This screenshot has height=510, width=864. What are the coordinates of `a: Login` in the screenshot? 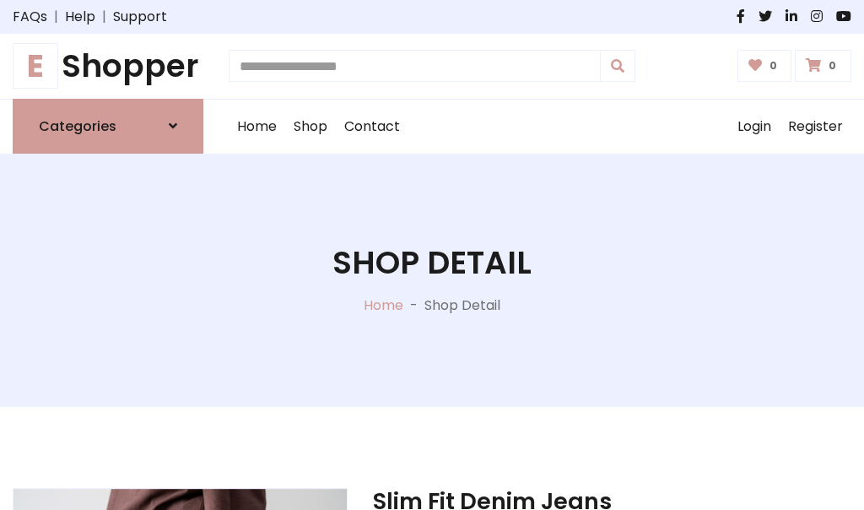 It's located at (755, 127).